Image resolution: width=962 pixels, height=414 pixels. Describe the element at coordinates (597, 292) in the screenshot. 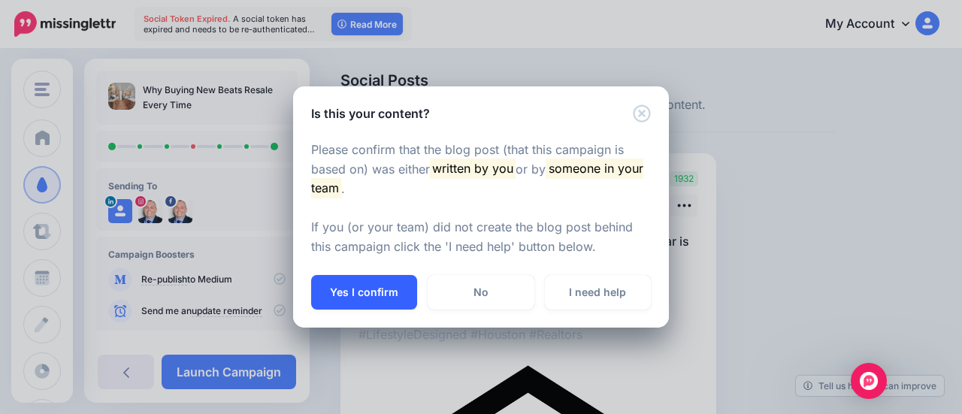

I see `a: I need help` at that location.